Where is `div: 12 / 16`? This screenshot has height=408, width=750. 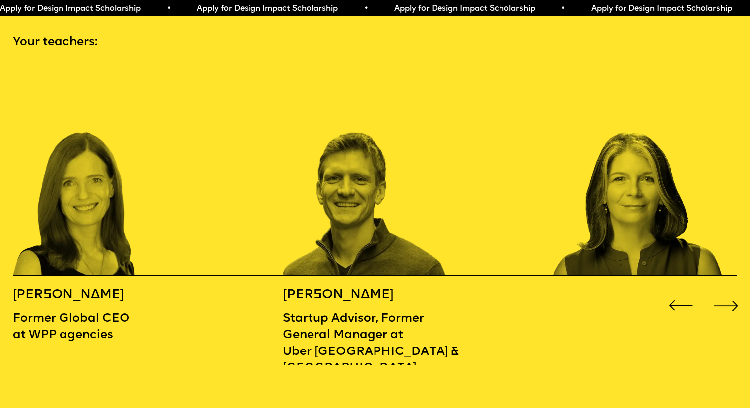
div: 12 / 16 is located at coordinates (103, 171).